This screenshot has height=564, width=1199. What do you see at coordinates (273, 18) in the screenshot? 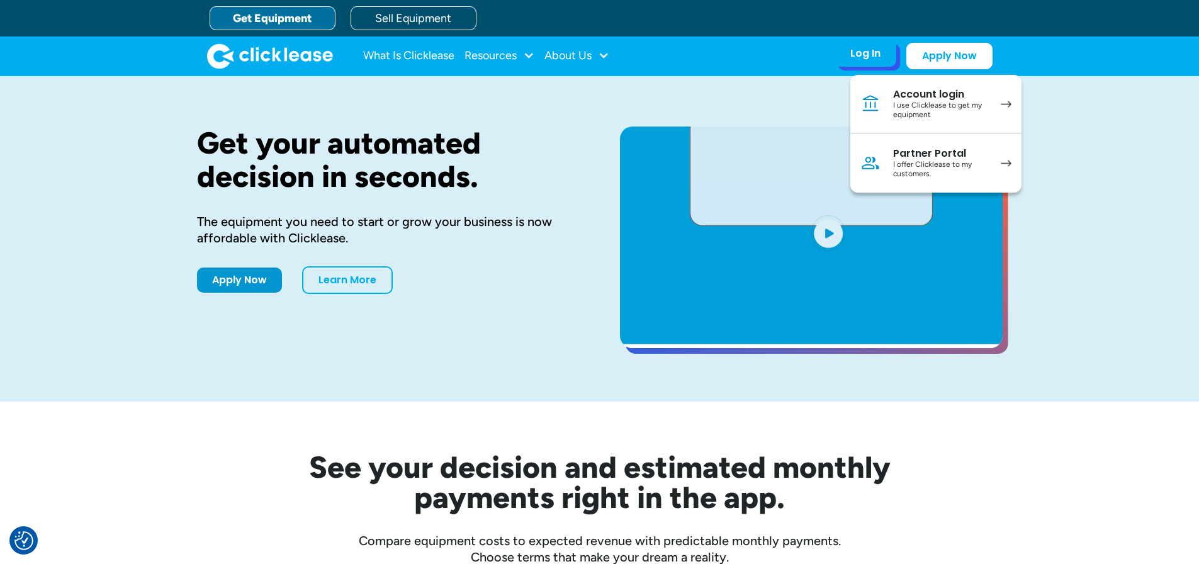
I see `a: Get Equipment` at bounding box center [273, 18].